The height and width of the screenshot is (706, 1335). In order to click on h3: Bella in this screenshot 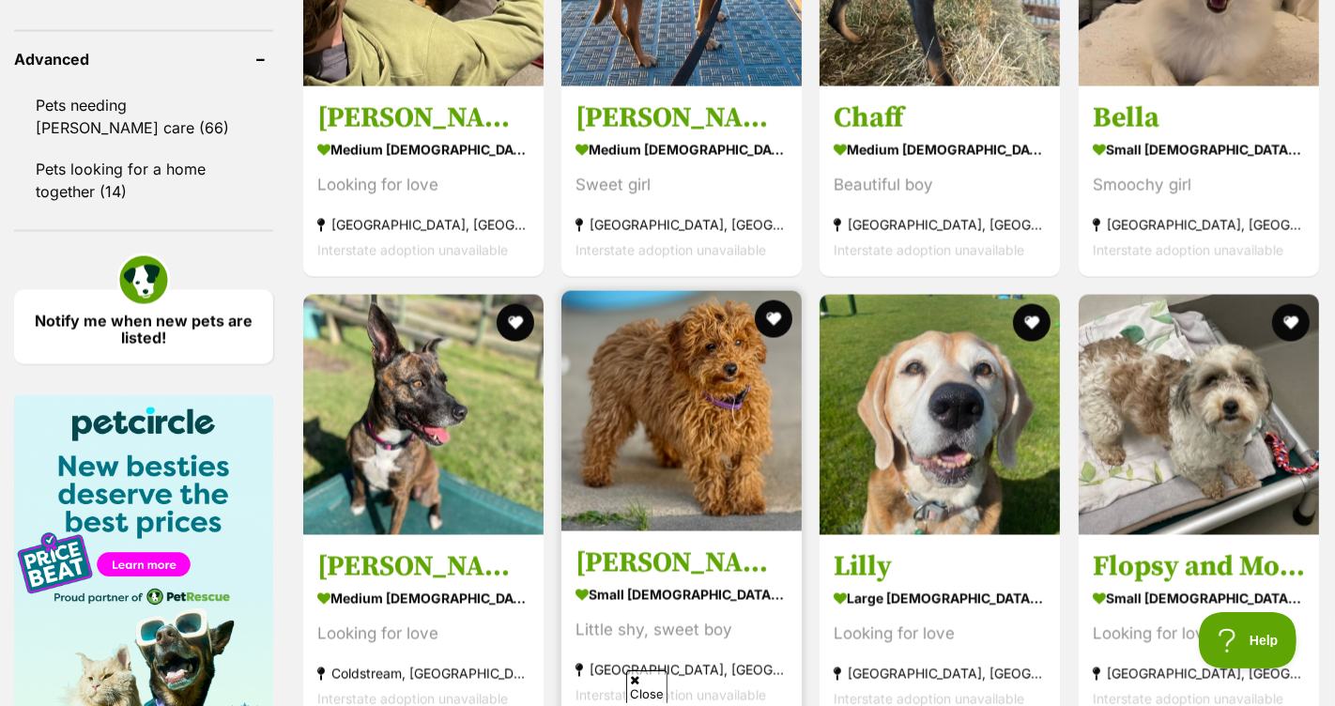, I will do `click(1199, 118)`.